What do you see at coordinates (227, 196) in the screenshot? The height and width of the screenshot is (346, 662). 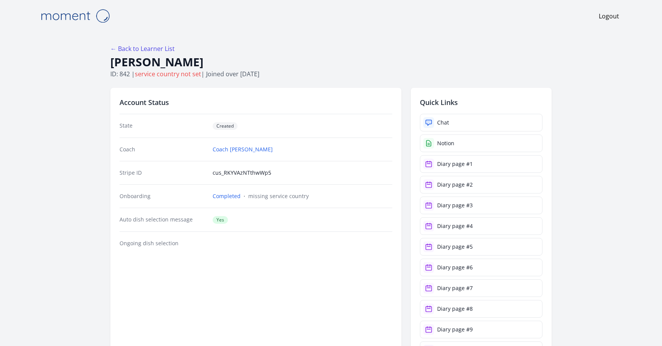 I see `a: Completed` at bounding box center [227, 196].